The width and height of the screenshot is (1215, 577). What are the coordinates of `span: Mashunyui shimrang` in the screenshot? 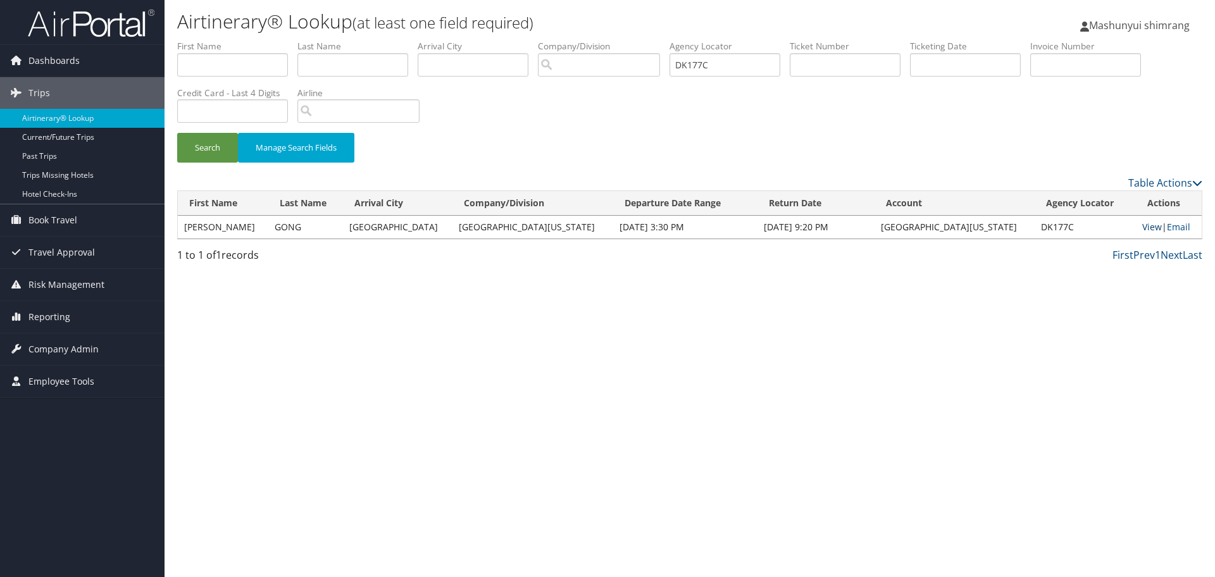 It's located at (1139, 25).